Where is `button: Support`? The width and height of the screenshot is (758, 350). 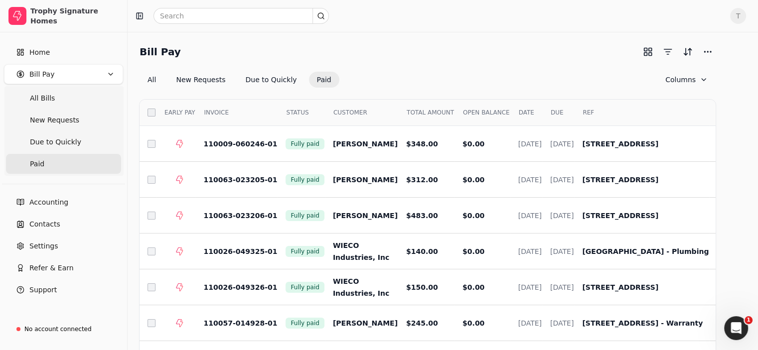 button: Support is located at coordinates (63, 290).